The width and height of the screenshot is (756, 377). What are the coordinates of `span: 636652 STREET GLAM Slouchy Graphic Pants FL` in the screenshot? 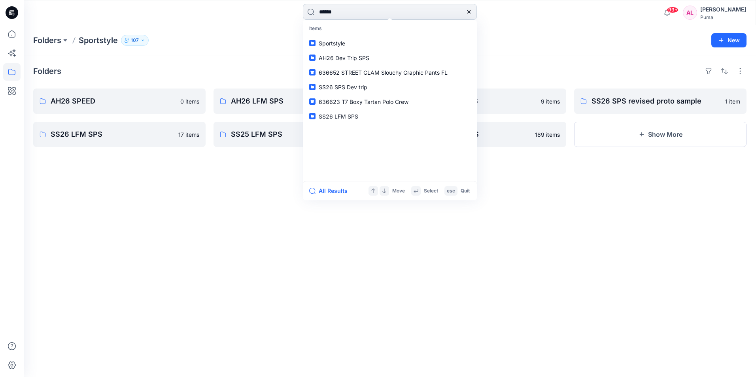 It's located at (383, 72).